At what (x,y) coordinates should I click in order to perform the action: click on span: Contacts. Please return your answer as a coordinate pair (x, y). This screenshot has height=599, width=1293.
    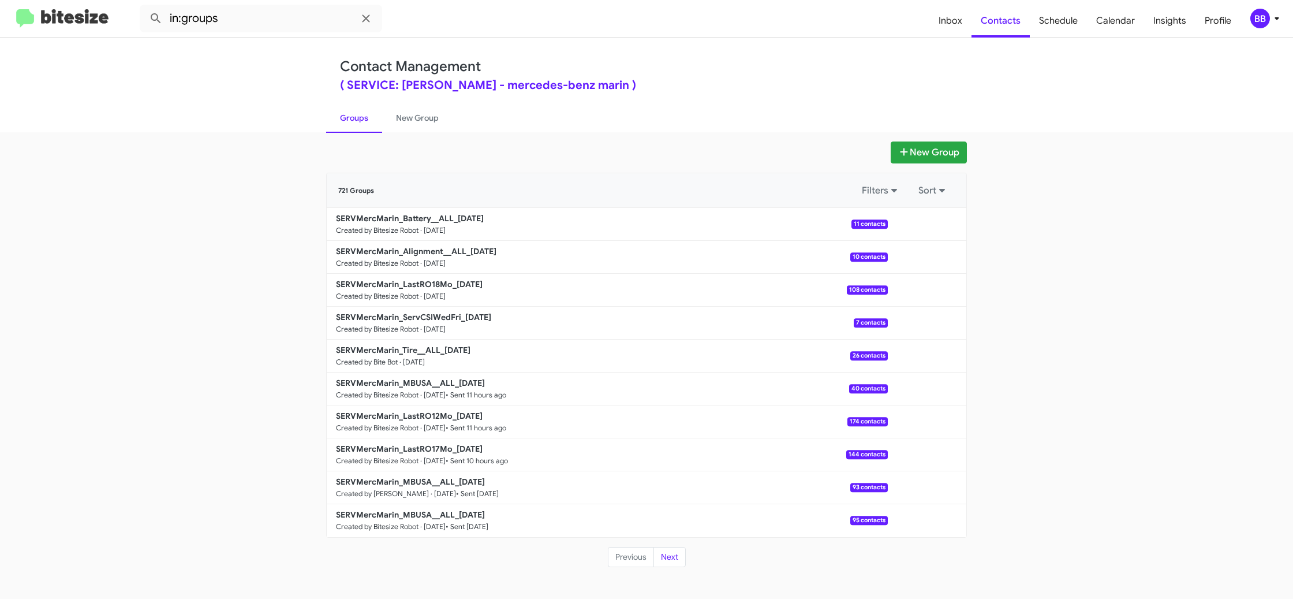
    Looking at the image, I should click on (1001, 21).